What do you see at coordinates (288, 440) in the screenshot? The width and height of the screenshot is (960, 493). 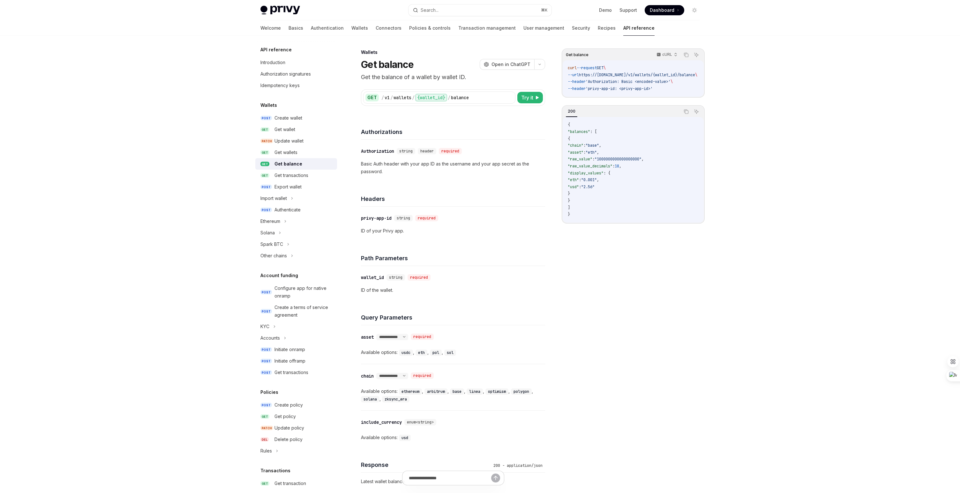 I see `div: Delete policy` at bounding box center [288, 440].